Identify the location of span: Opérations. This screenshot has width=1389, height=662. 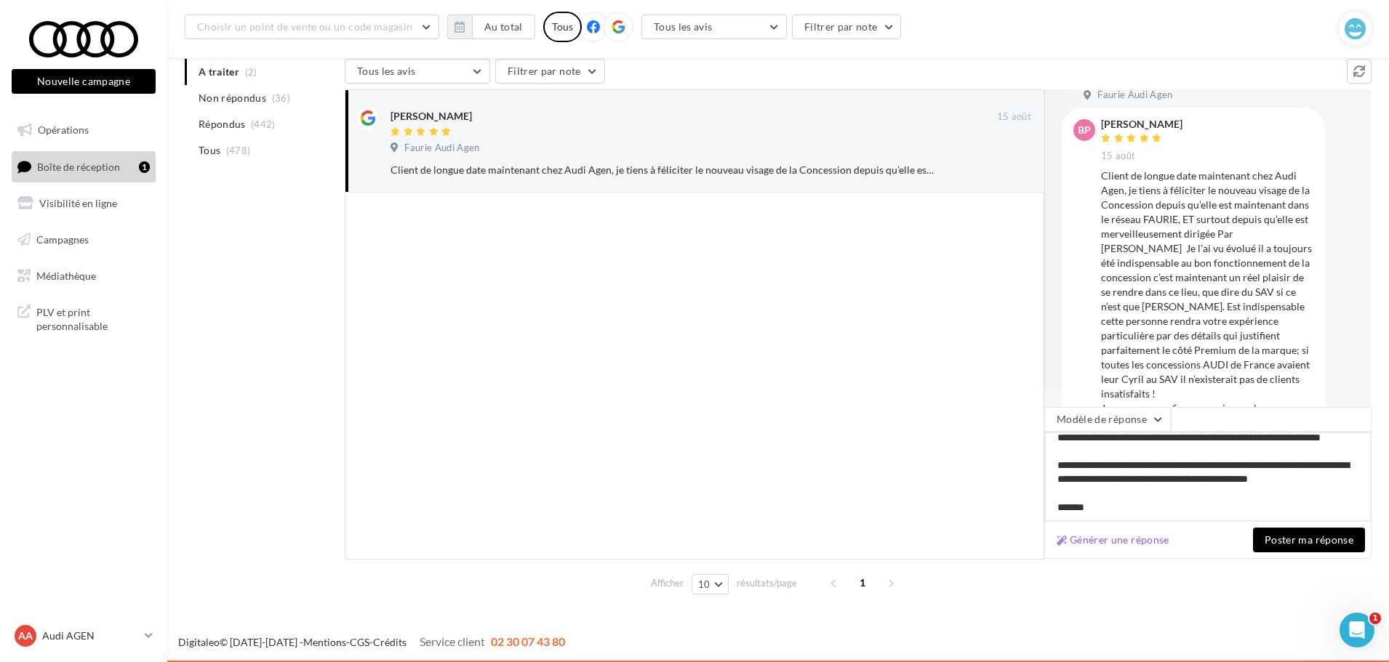
(63, 129).